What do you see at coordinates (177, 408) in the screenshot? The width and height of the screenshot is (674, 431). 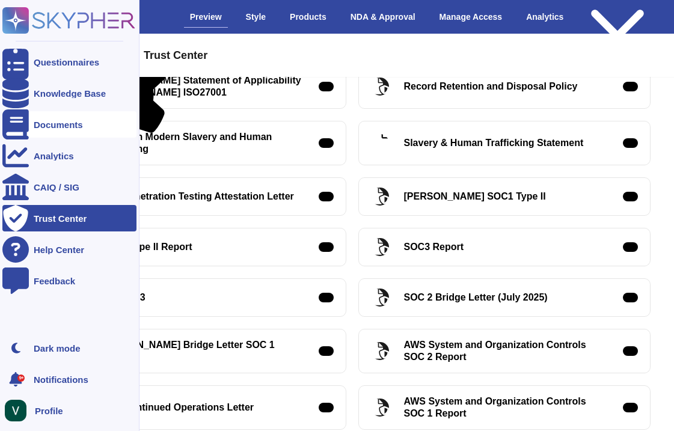 I see `div: SOC Continued Operations Letter` at bounding box center [177, 408].